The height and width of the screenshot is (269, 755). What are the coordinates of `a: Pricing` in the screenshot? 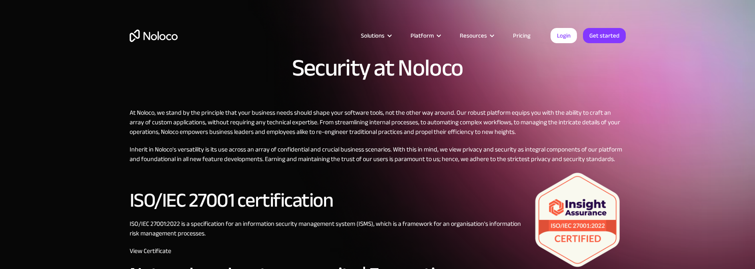 It's located at (522, 36).